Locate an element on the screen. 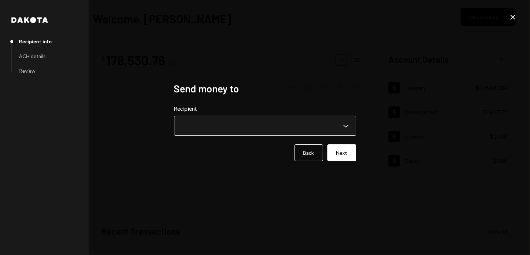  button: Next is located at coordinates (342, 152).